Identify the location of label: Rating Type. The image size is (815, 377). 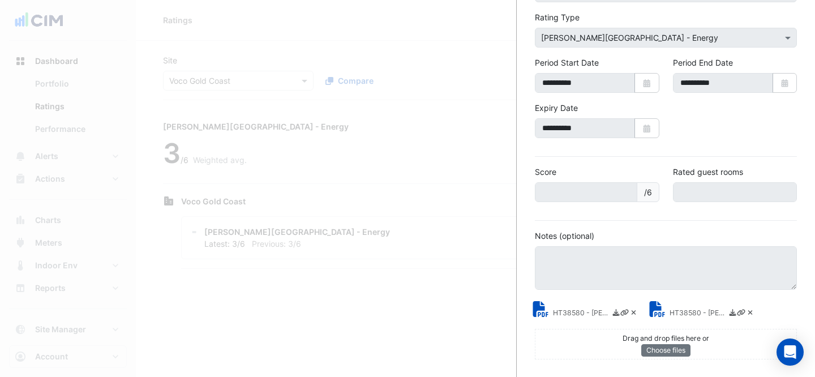
(557, 17).